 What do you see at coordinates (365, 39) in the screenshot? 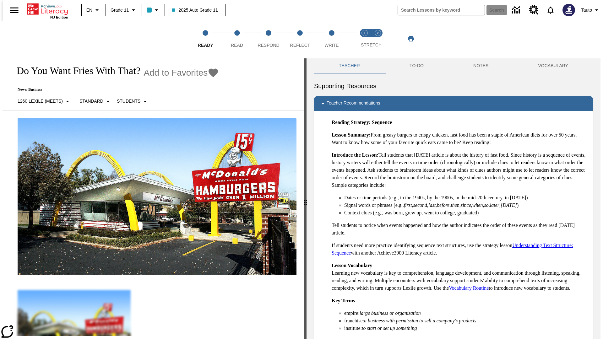
I see `button: Stretch Read step 1 of 2` at bounding box center [365, 39].